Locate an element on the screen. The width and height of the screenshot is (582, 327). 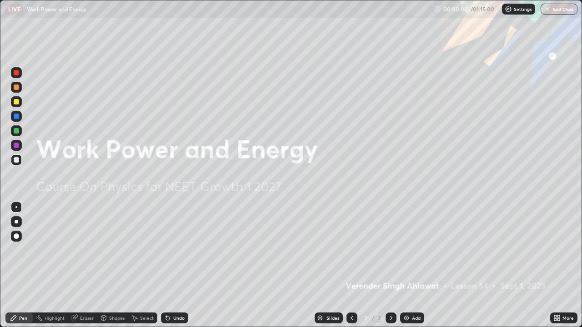
div: Shapes is located at coordinates (117, 318).